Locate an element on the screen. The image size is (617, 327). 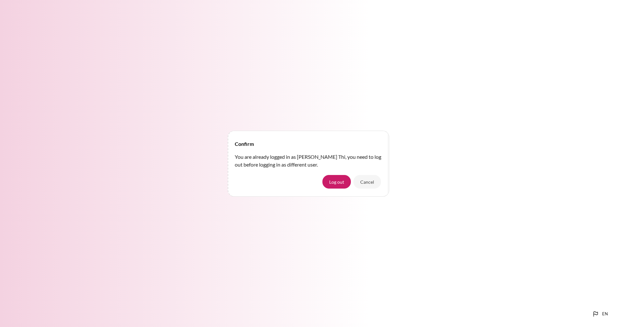
h4: Confirm is located at coordinates (244, 144).